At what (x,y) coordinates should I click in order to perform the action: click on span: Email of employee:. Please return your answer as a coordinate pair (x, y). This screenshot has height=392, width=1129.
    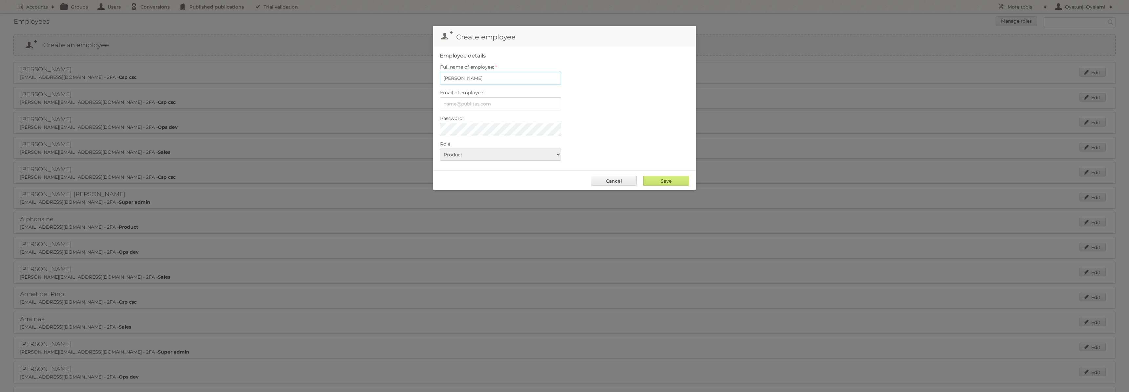
    Looking at the image, I should click on (462, 93).